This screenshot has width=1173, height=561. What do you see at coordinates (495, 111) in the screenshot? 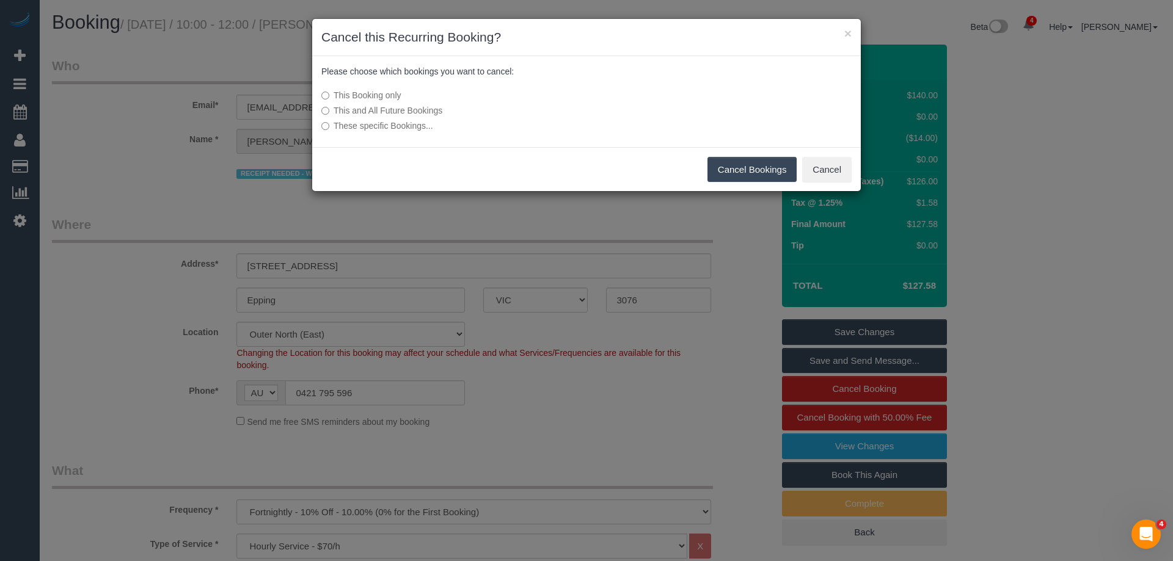
I see `label: This and All Future Bookings` at bounding box center [495, 111].